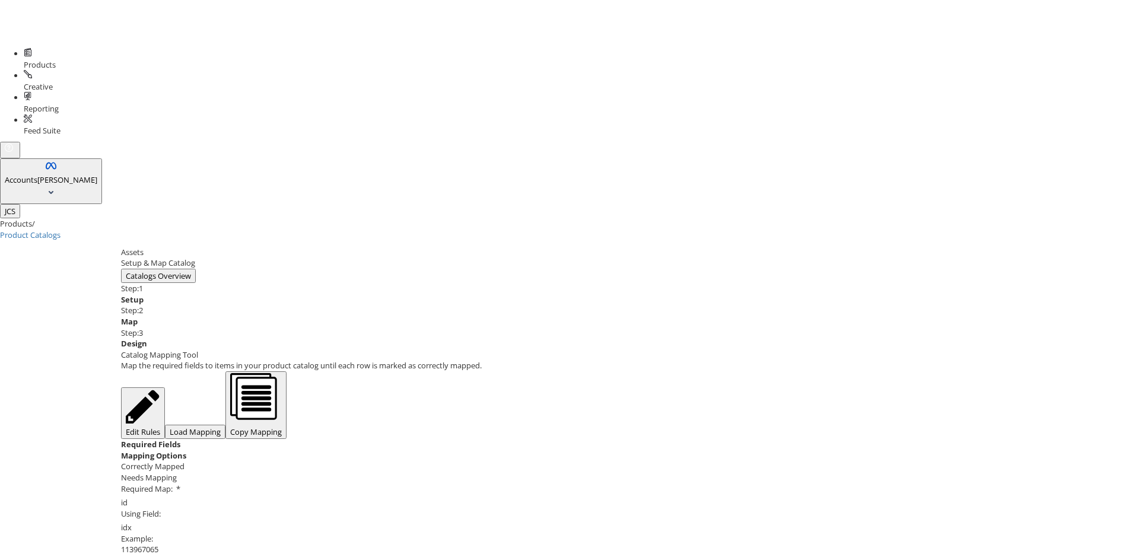 This screenshot has height=554, width=1139. What do you see at coordinates (151, 444) in the screenshot?
I see `strong: Required Fields` at bounding box center [151, 444].